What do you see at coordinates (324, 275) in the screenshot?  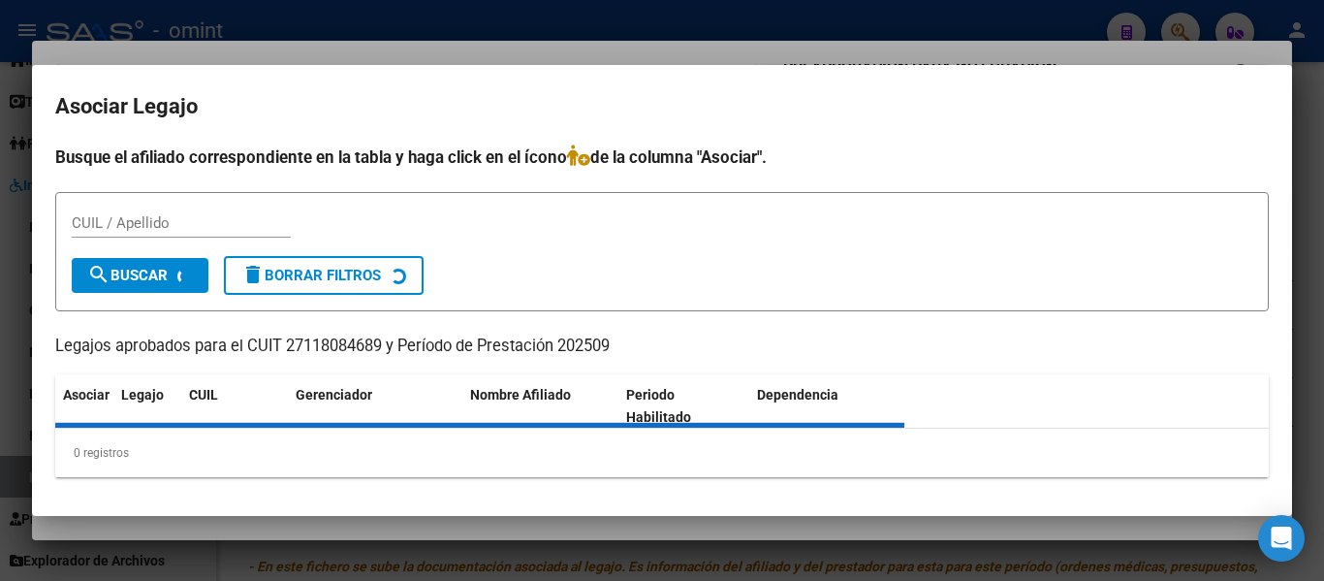 I see `button: Borrar Filtros` at bounding box center [324, 275].